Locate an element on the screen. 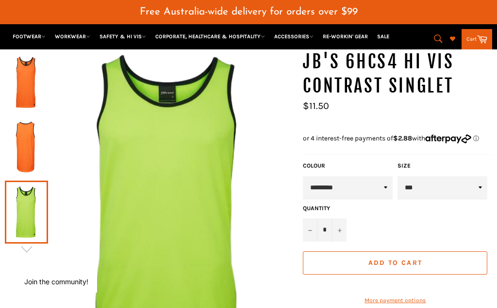  a: Cart is located at coordinates (476, 39).